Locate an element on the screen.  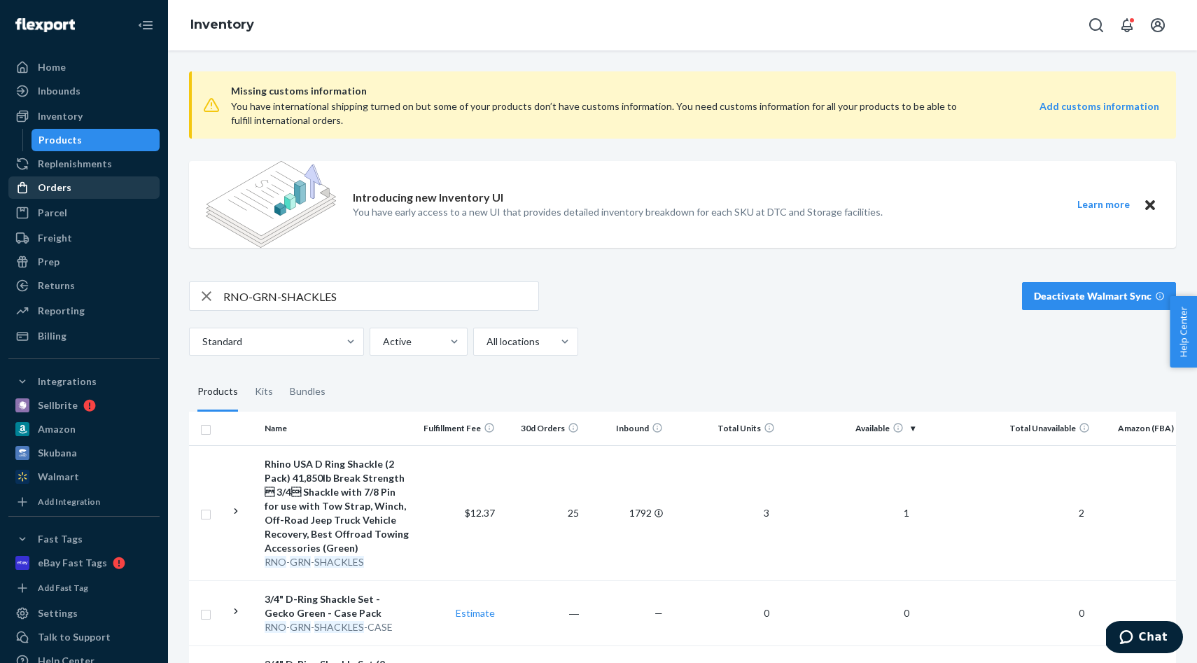
div: Add Fast Tag is located at coordinates (63, 587).